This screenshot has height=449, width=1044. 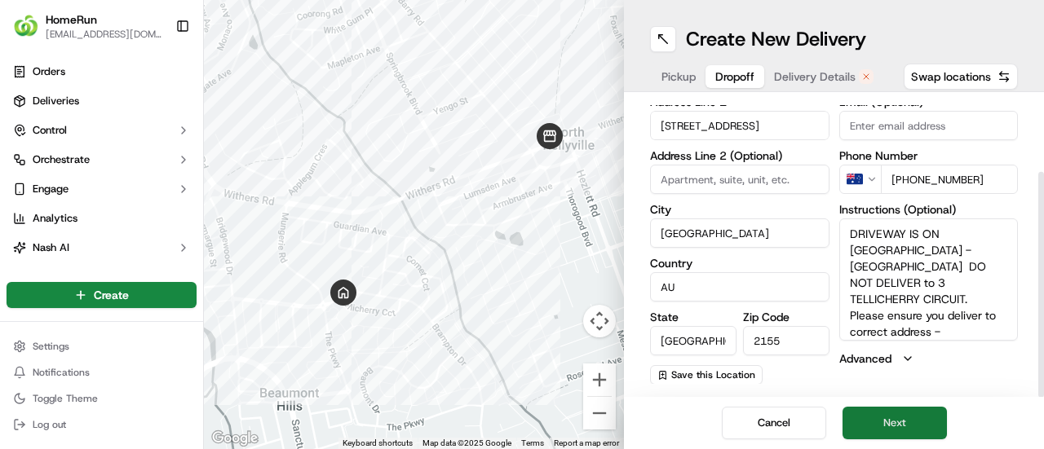 What do you see at coordinates (929, 210) in the screenshot?
I see `label: Instructions (Optional)` at bounding box center [929, 210].